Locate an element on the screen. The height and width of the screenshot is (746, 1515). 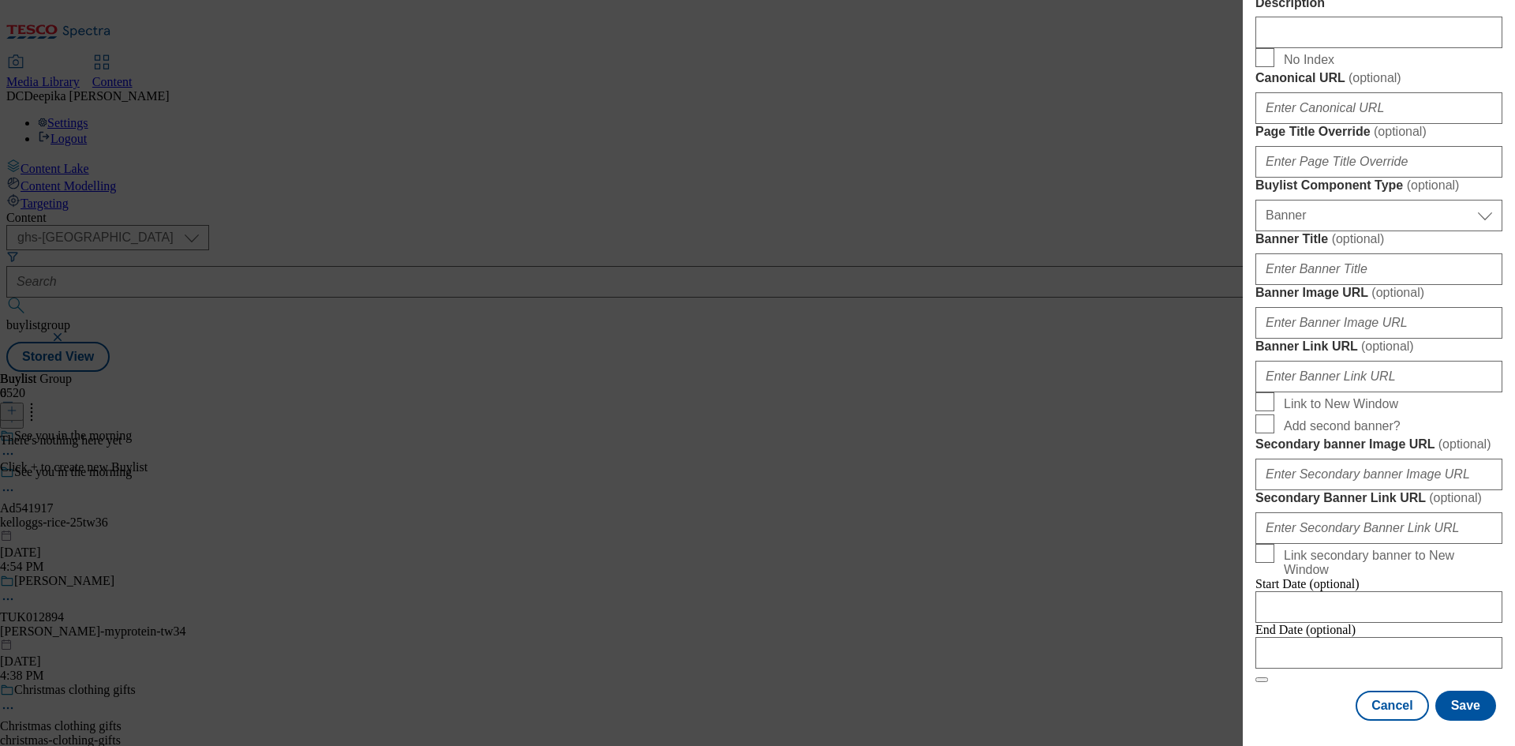
span: Add second banner? is located at coordinates (1342, 426).